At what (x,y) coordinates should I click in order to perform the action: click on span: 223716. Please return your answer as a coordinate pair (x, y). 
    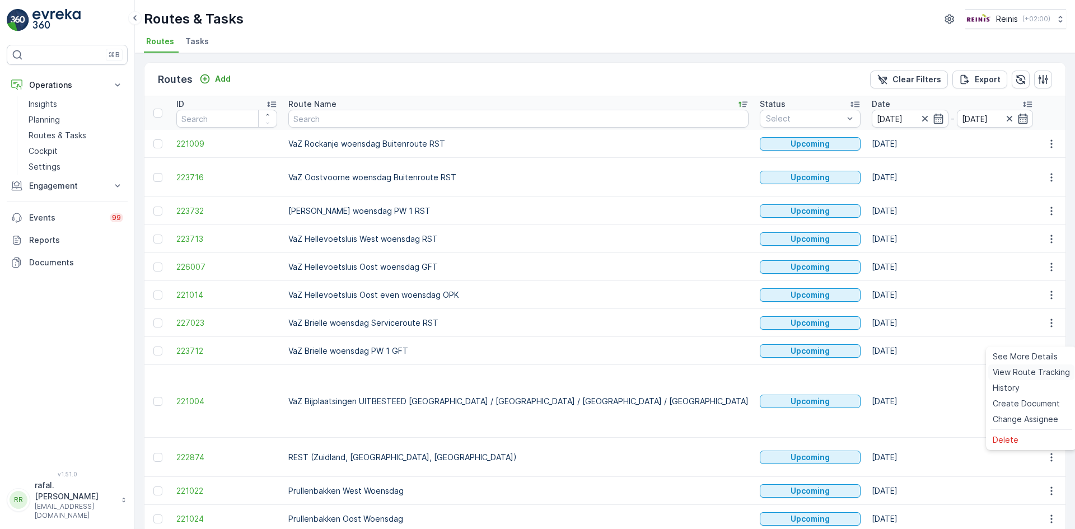
    Looking at the image, I should click on (227, 177).